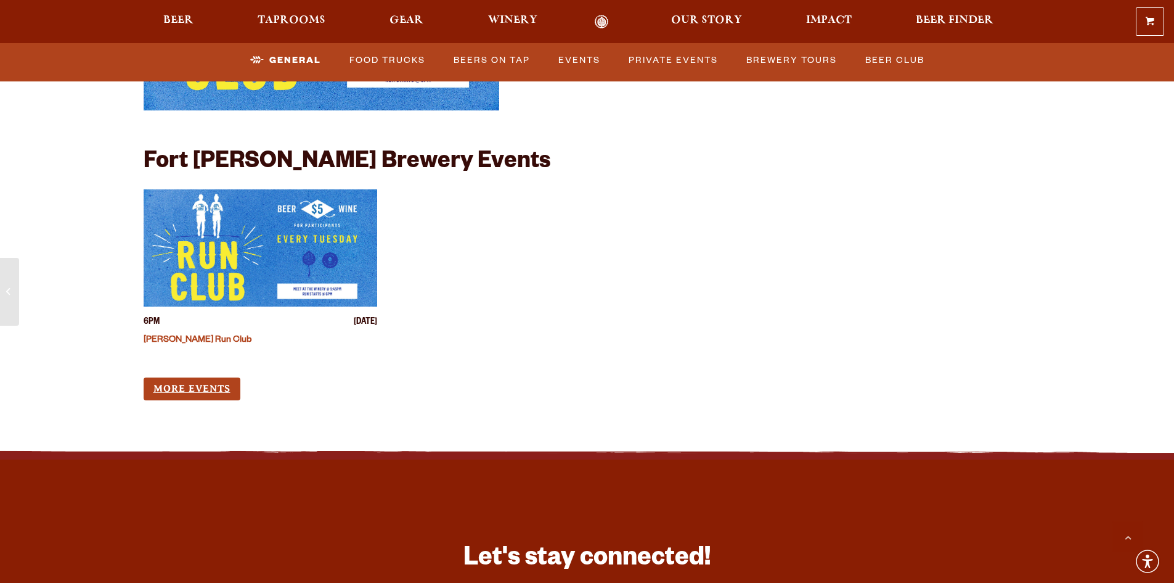 Image resolution: width=1174 pixels, height=583 pixels. I want to click on h3: Let's stay connected!, so click(587, 560).